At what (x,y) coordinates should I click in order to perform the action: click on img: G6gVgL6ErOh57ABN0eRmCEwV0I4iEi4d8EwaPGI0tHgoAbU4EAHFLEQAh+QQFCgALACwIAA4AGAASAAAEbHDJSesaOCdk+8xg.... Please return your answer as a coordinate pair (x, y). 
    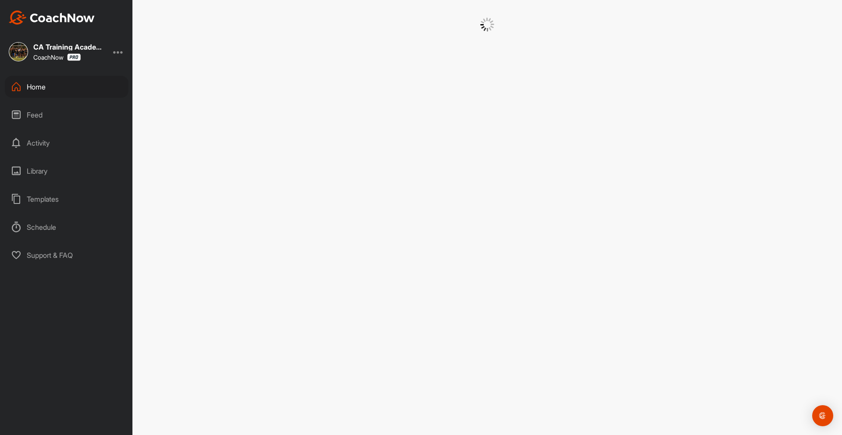
    Looking at the image, I should click on (487, 25).